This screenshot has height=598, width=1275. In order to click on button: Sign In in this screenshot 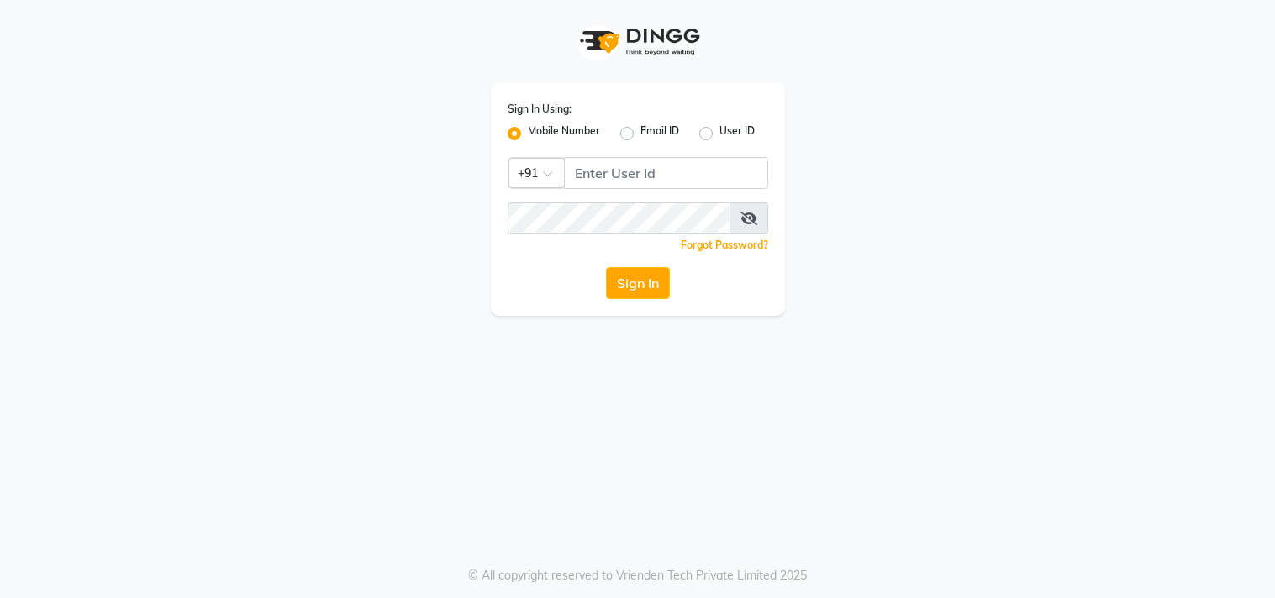, I will do `click(638, 283)`.